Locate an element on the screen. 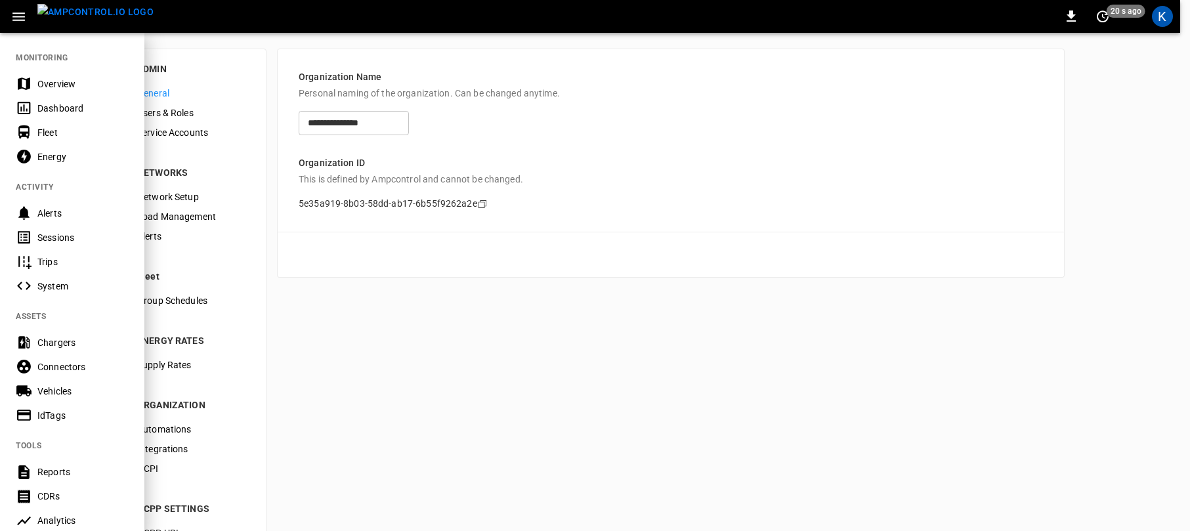 This screenshot has width=1190, height=531. div: CDRs is located at coordinates (83, 496).